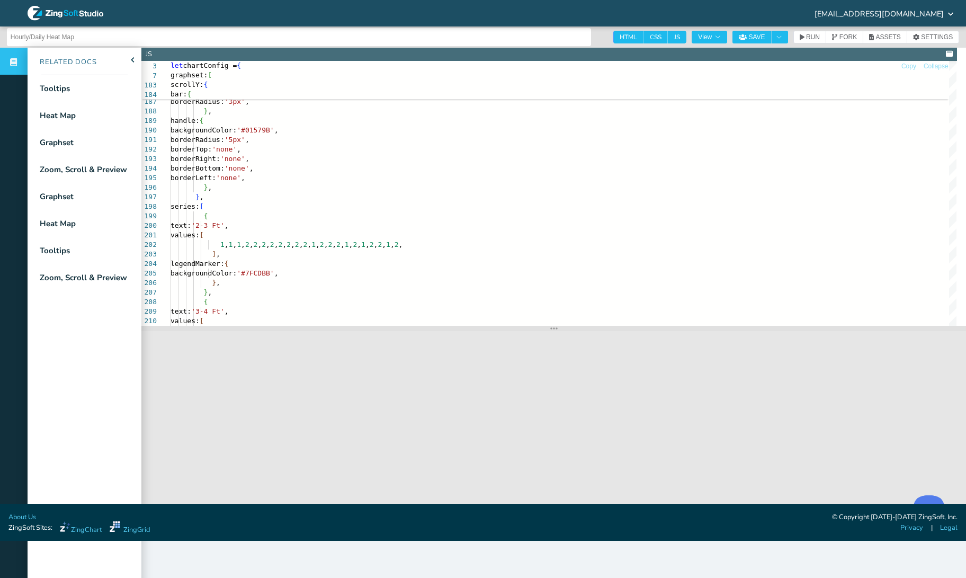  Describe the element at coordinates (149, 292) in the screenshot. I see `div: 207` at that location.